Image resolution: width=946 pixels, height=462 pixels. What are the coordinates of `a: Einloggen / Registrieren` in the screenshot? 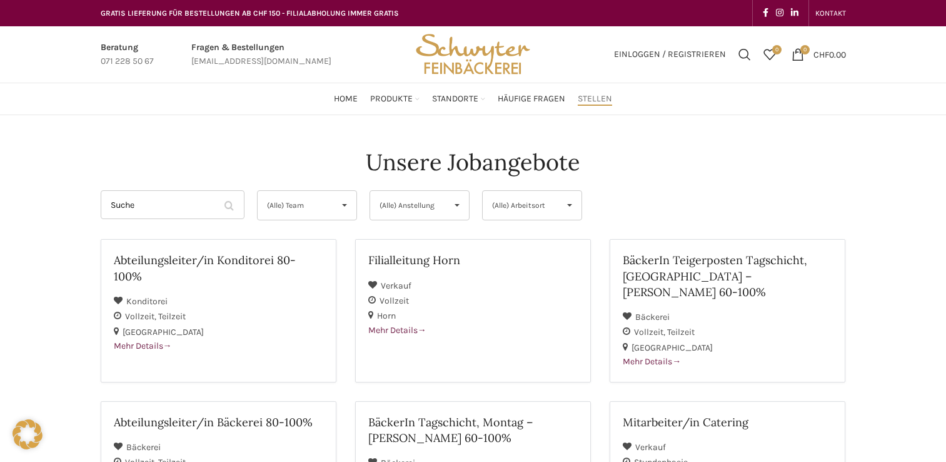 It's located at (670, 54).